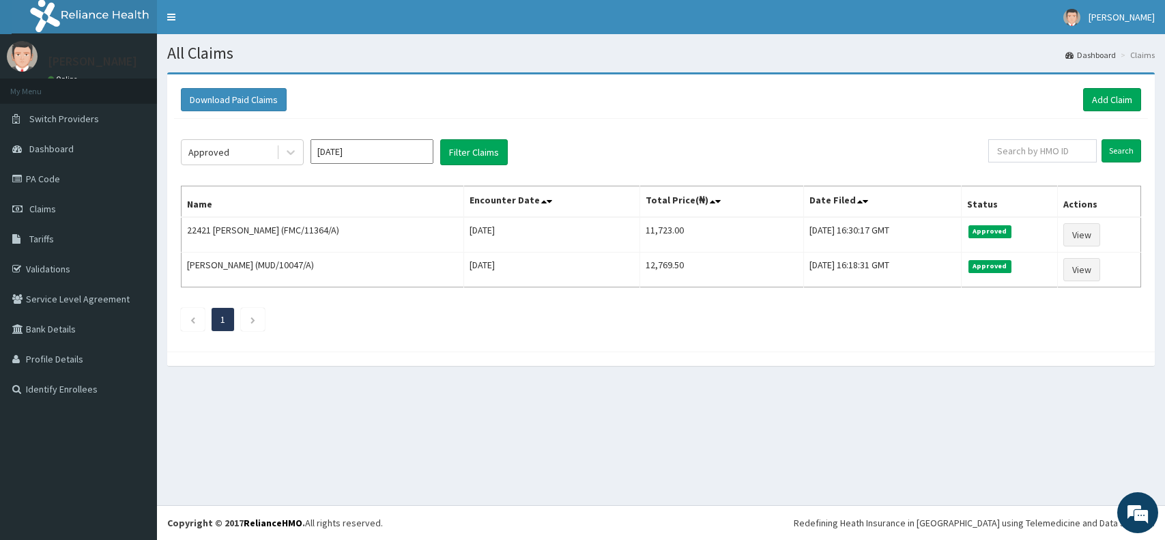  I want to click on button: Filter Claims, so click(474, 152).